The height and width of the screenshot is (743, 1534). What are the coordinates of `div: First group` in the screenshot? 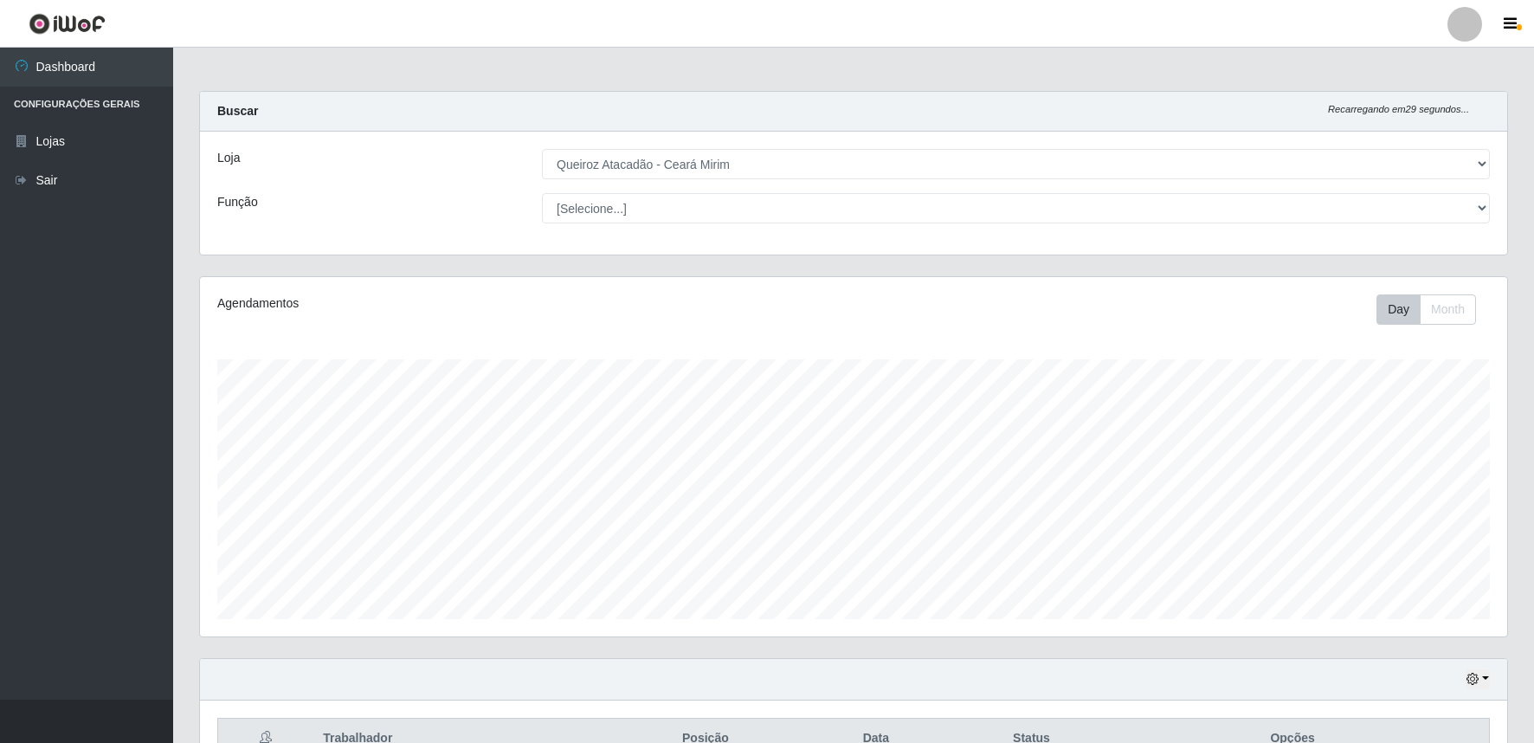 It's located at (1426, 309).